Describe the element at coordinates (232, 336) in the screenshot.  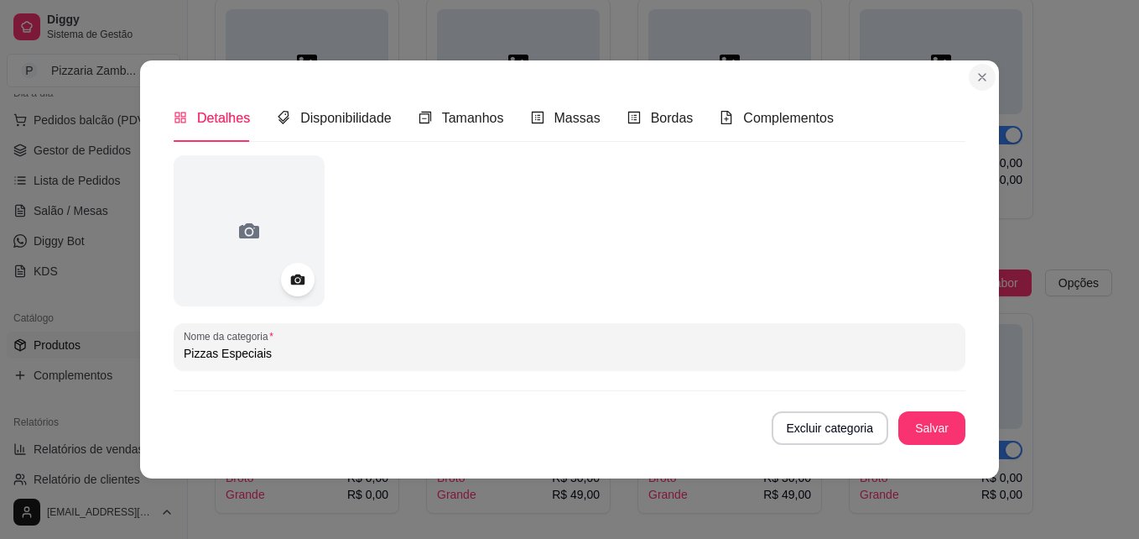
I see `label: Nome da categoria` at that location.